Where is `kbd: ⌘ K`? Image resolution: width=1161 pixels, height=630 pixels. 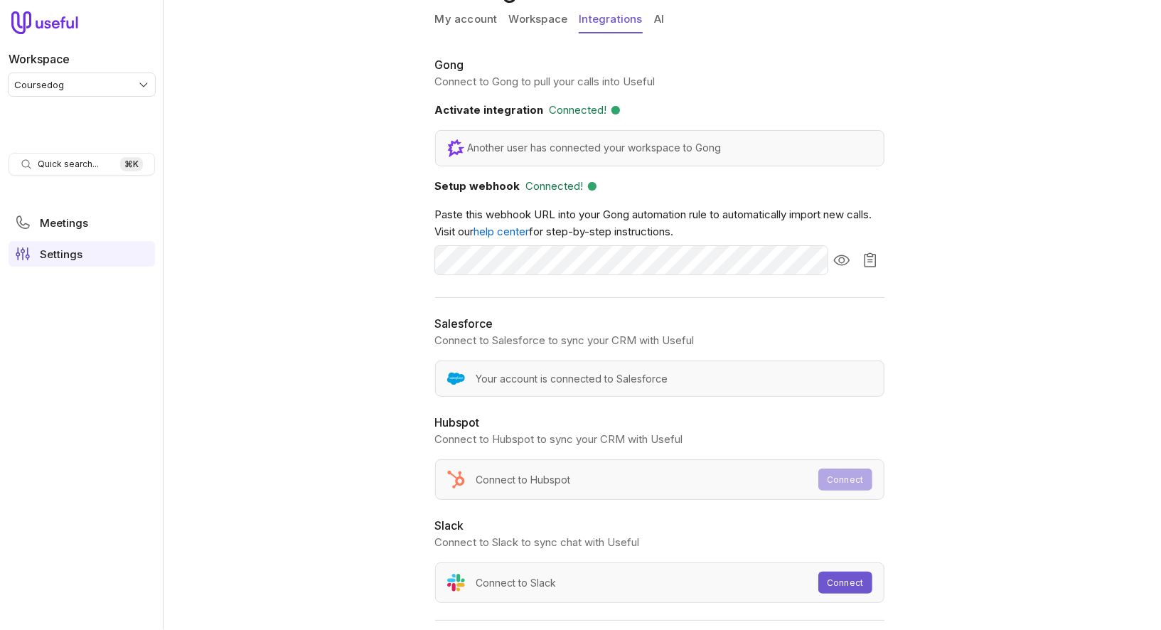 kbd: ⌘ K is located at coordinates (132, 164).